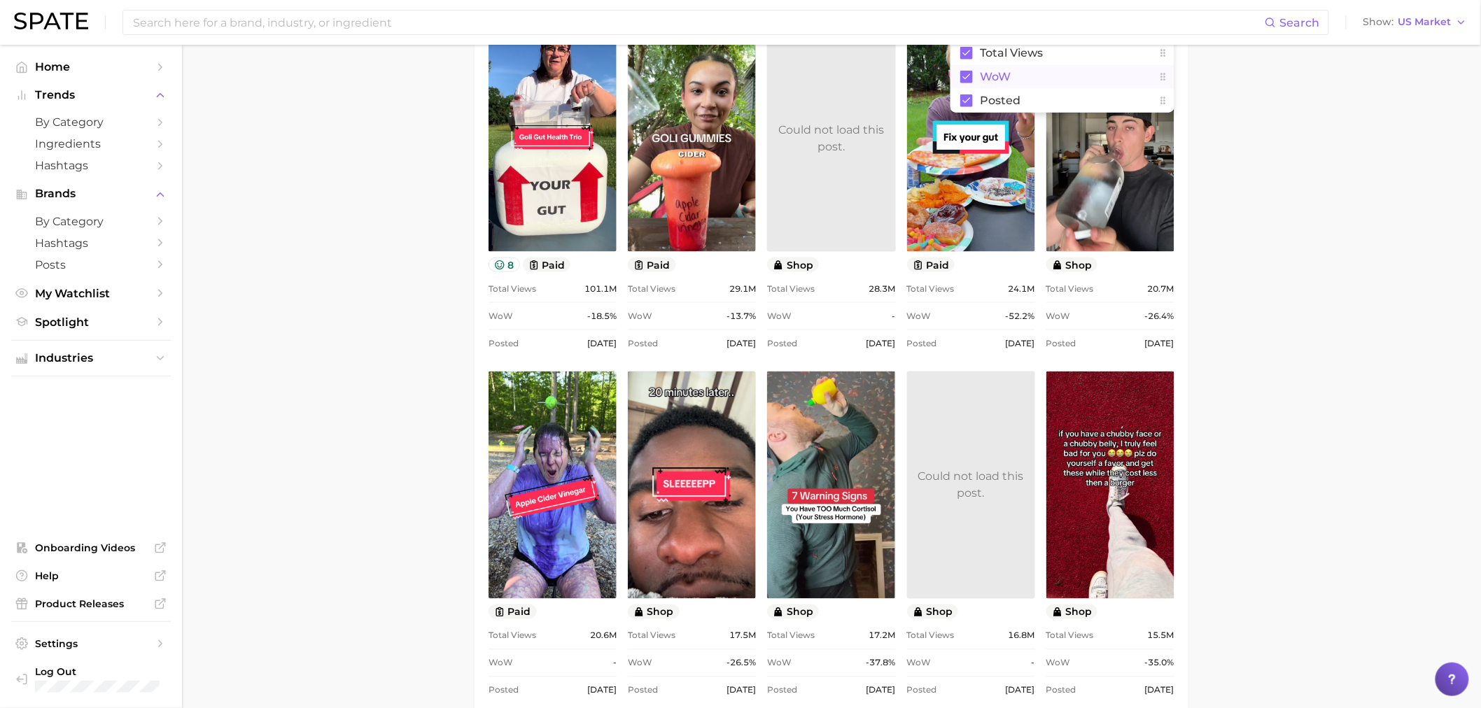  What do you see at coordinates (91, 293) in the screenshot?
I see `span: My Watchlist` at bounding box center [91, 293].